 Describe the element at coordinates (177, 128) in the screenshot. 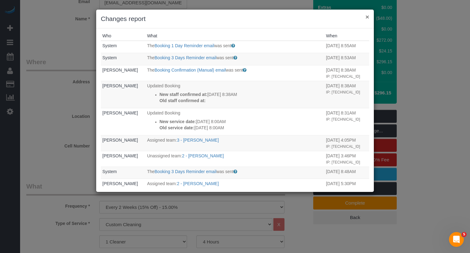

I see `strong: Old service date:` at that location.